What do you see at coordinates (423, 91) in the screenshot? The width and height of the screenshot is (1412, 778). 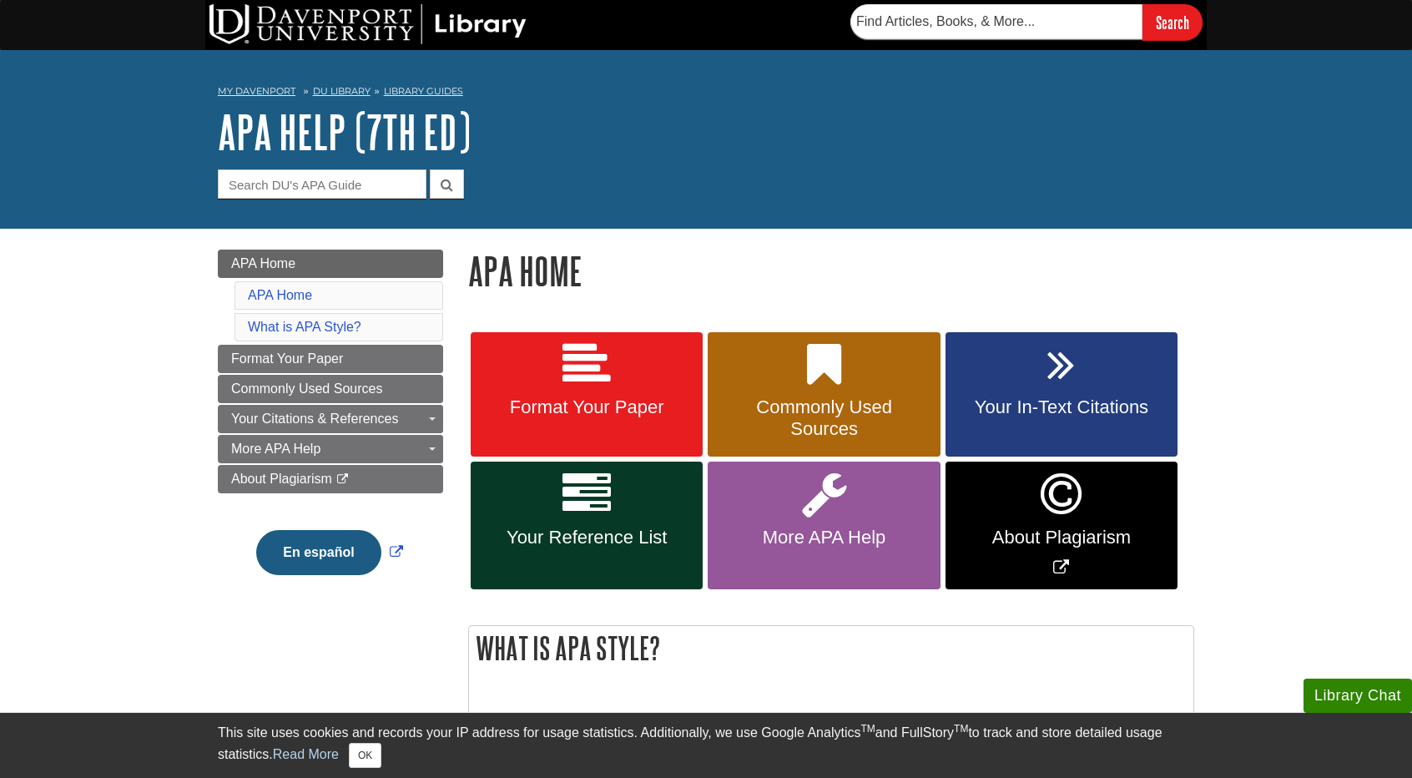 I see `a: Library Guides` at bounding box center [423, 91].